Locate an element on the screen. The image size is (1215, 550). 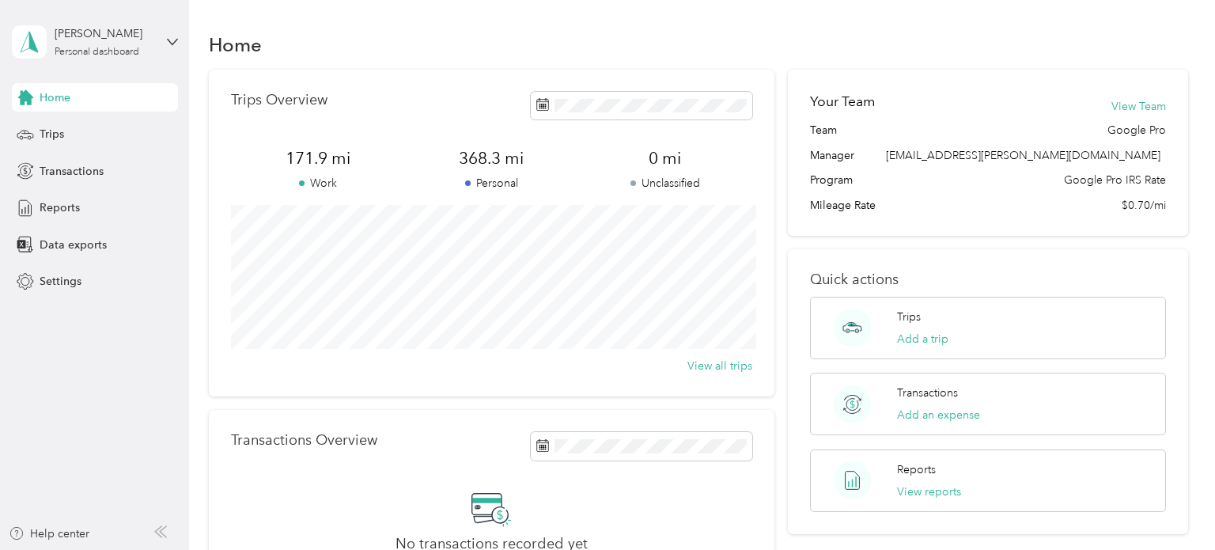
button: View Team is located at coordinates (1138, 106).